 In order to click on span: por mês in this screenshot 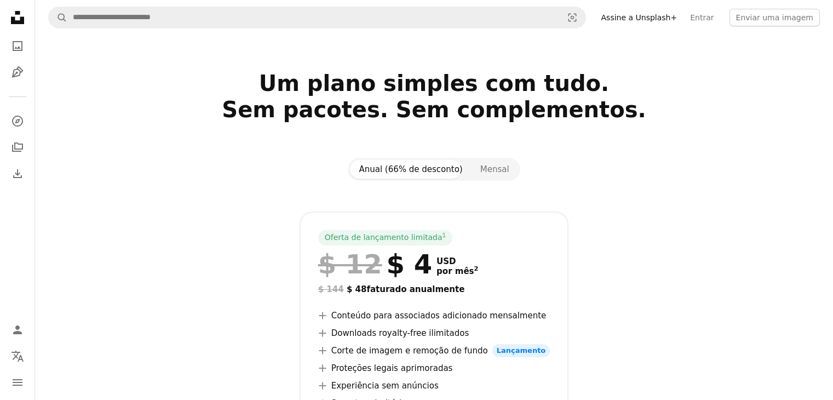, I will do `click(457, 271)`.